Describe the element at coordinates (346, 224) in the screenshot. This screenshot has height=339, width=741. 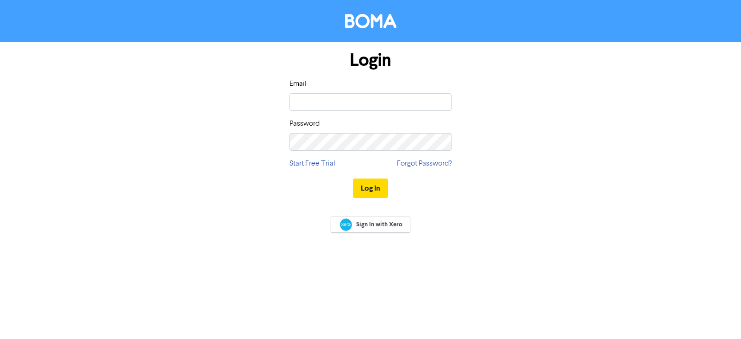
I see `img: Xero logo` at that location.